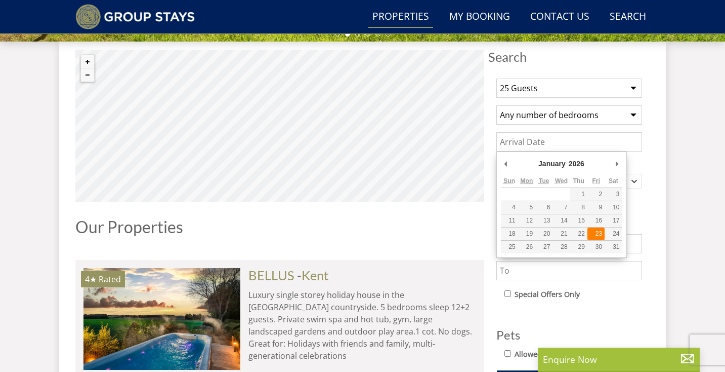  What do you see at coordinates (560, 17) in the screenshot?
I see `a: Contact Us` at bounding box center [560, 17].